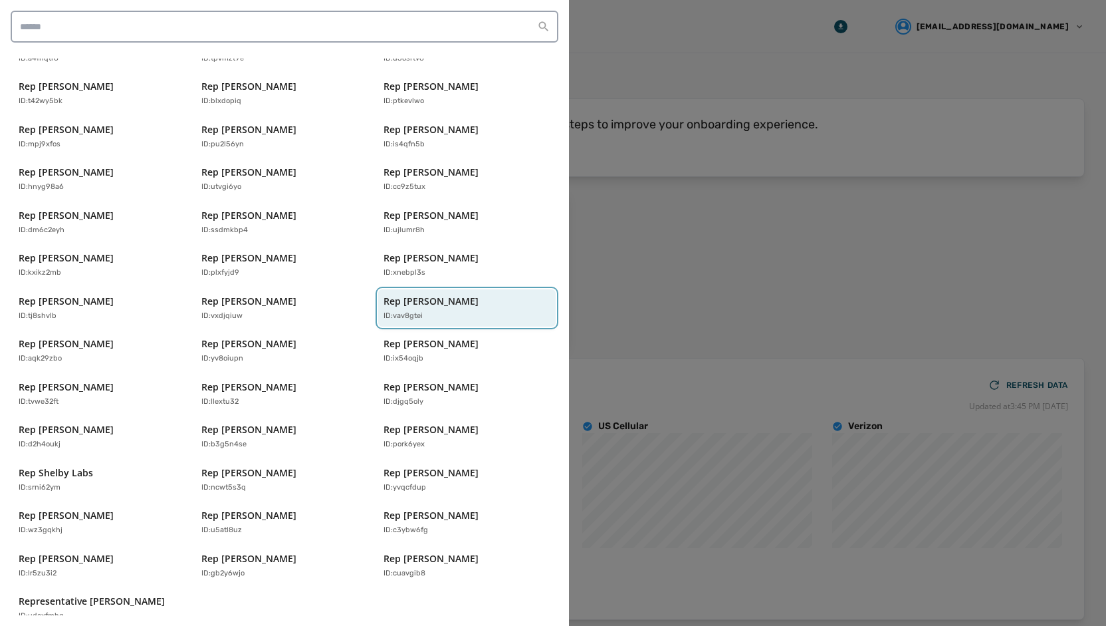 The height and width of the screenshot is (626, 1106). Describe the element at coordinates (220, 402) in the screenshot. I see `p: ID: llextu32` at that location.